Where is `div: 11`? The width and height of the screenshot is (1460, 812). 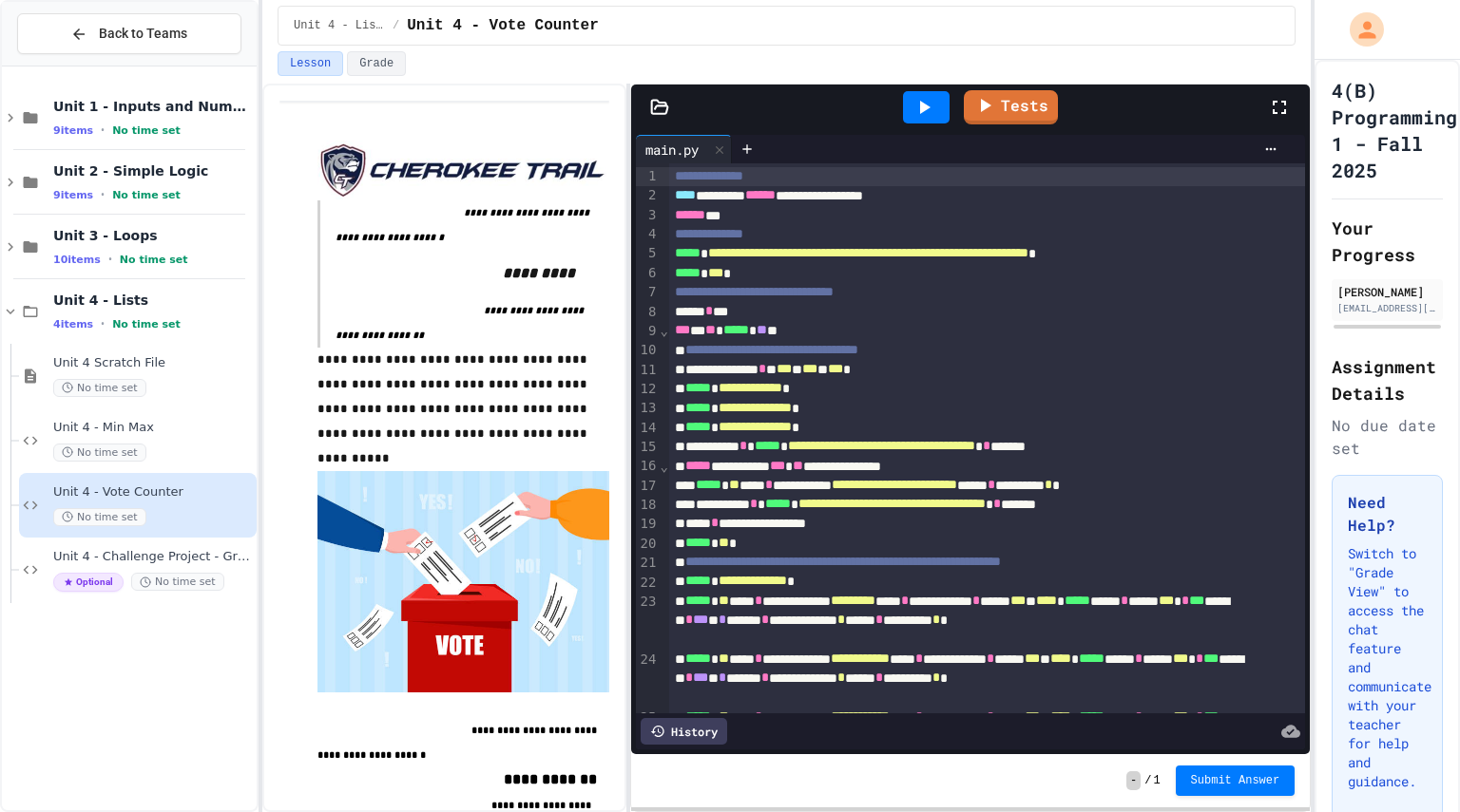 div: 11 is located at coordinates (648, 371).